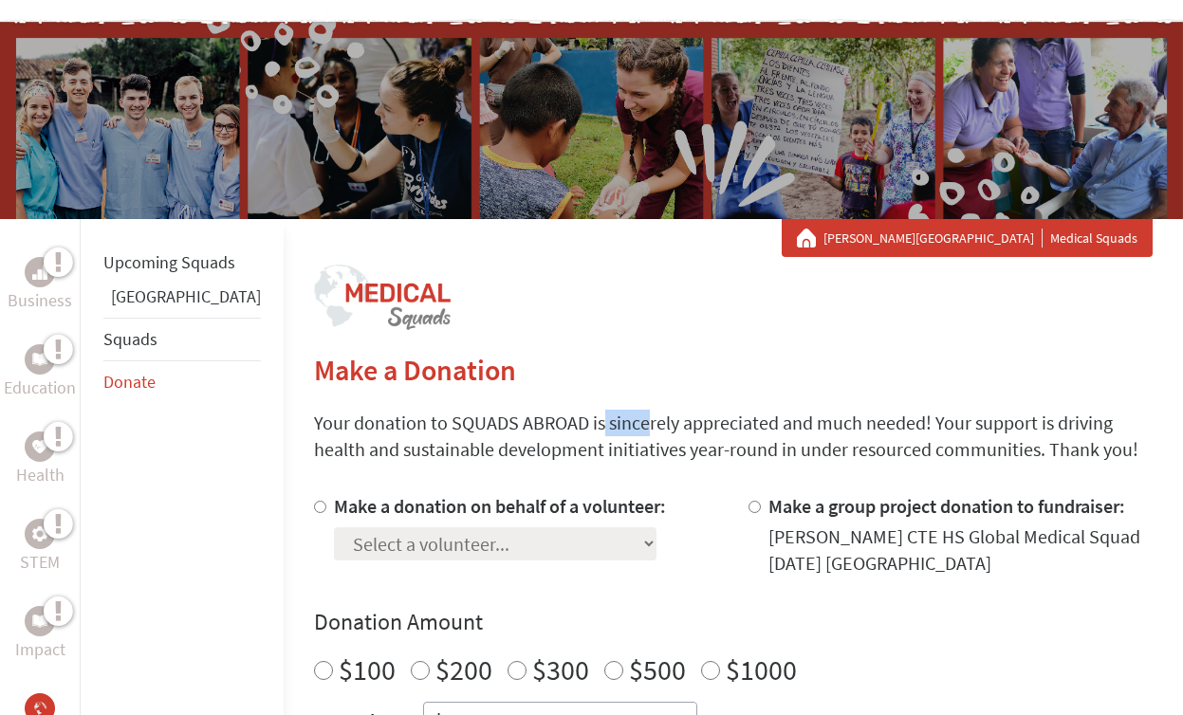 The width and height of the screenshot is (1183, 715). Describe the element at coordinates (130, 339) in the screenshot. I see `a: Squads` at that location.